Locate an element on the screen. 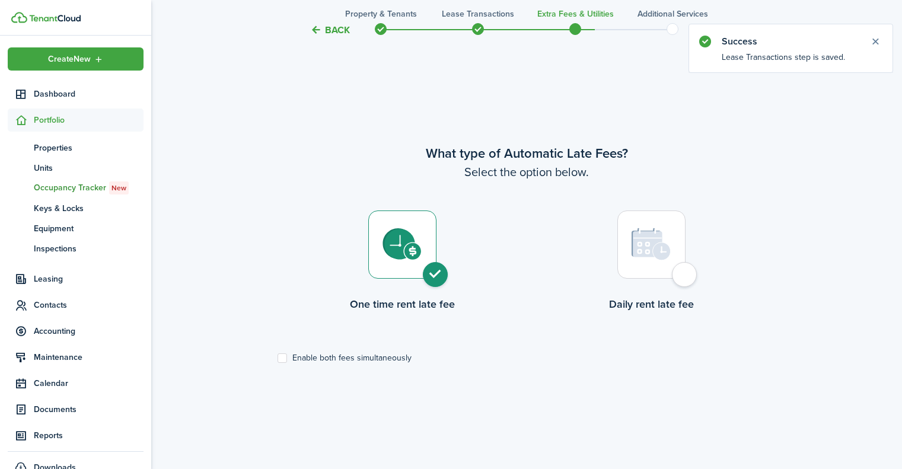 The height and width of the screenshot is (469, 902). notify-body: Lease Transactions step is saved. is located at coordinates (790, 62).